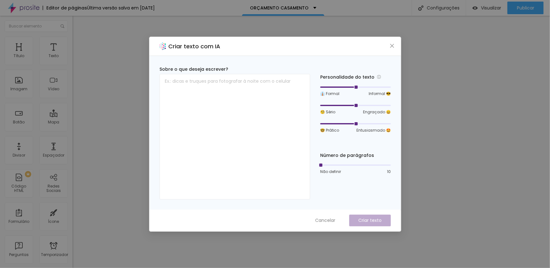 This screenshot has height=268, width=550. What do you see at coordinates (54, 188) in the screenshot?
I see `font: Redes Sociais` at bounding box center [54, 188].